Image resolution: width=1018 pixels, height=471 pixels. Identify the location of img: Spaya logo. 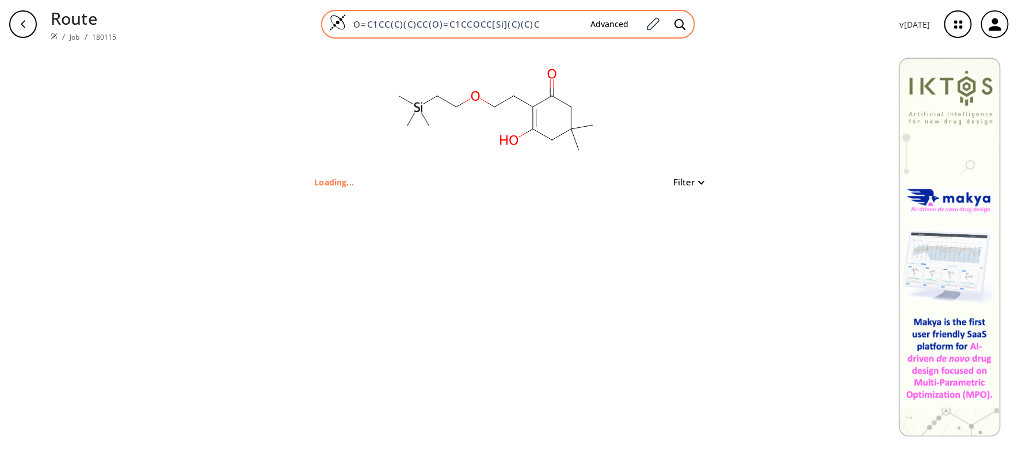
(54, 36).